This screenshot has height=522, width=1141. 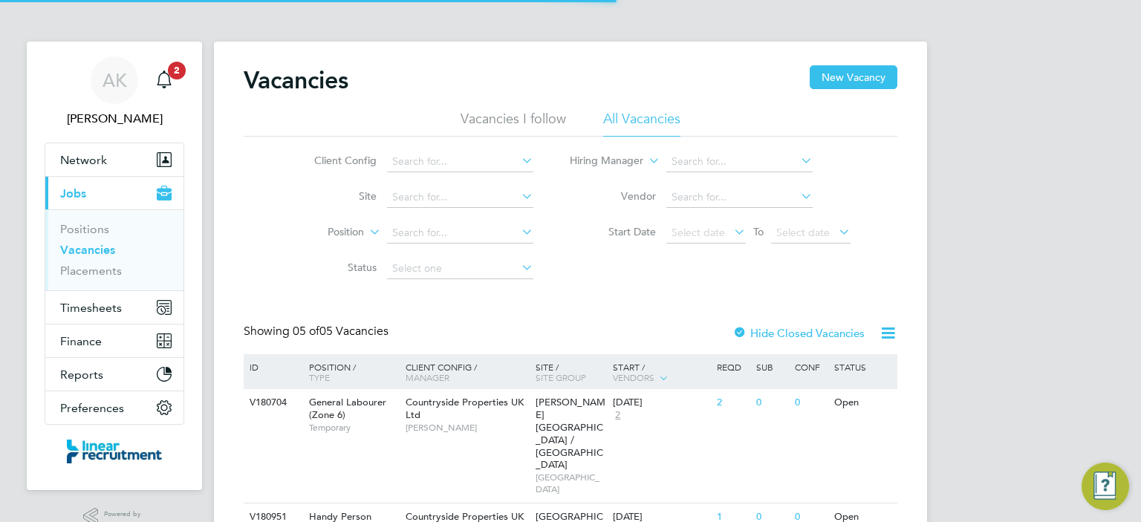 What do you see at coordinates (125, 514) in the screenshot?
I see `span: Powered by` at bounding box center [125, 514].